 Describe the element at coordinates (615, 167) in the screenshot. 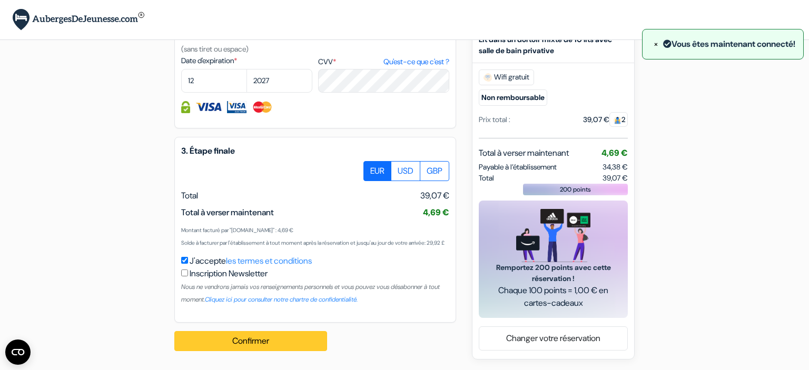

I see `span: 34,38 €` at that location.